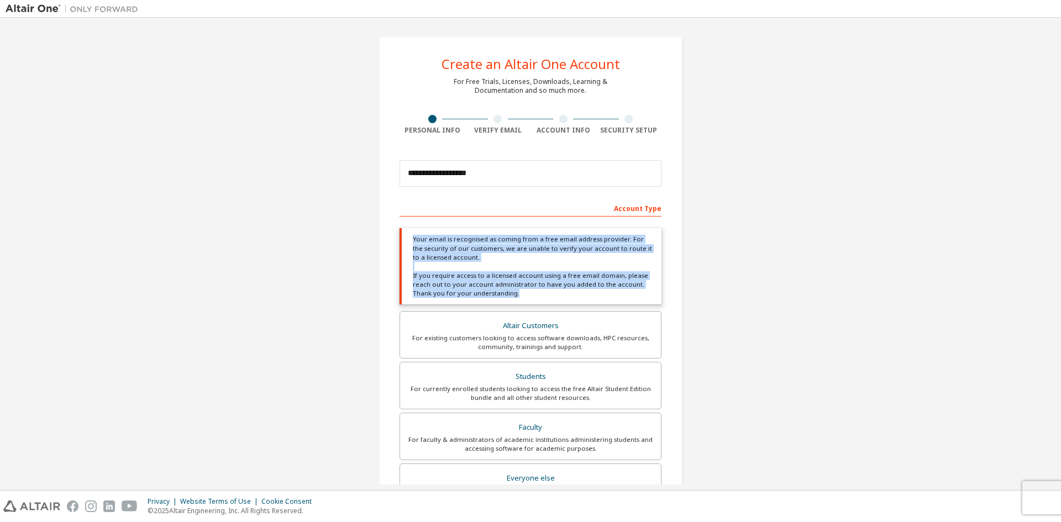 The width and height of the screenshot is (1061, 522). What do you see at coordinates (31, 506) in the screenshot?
I see `img: altair_logo.svg` at bounding box center [31, 506].